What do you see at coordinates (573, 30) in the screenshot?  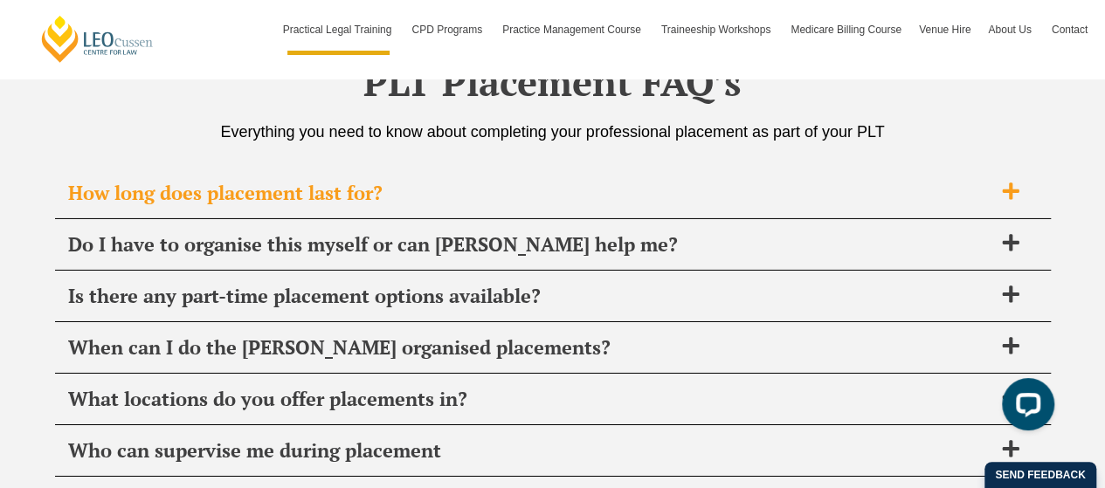 I see `a: Practice Management Course` at bounding box center [573, 30].